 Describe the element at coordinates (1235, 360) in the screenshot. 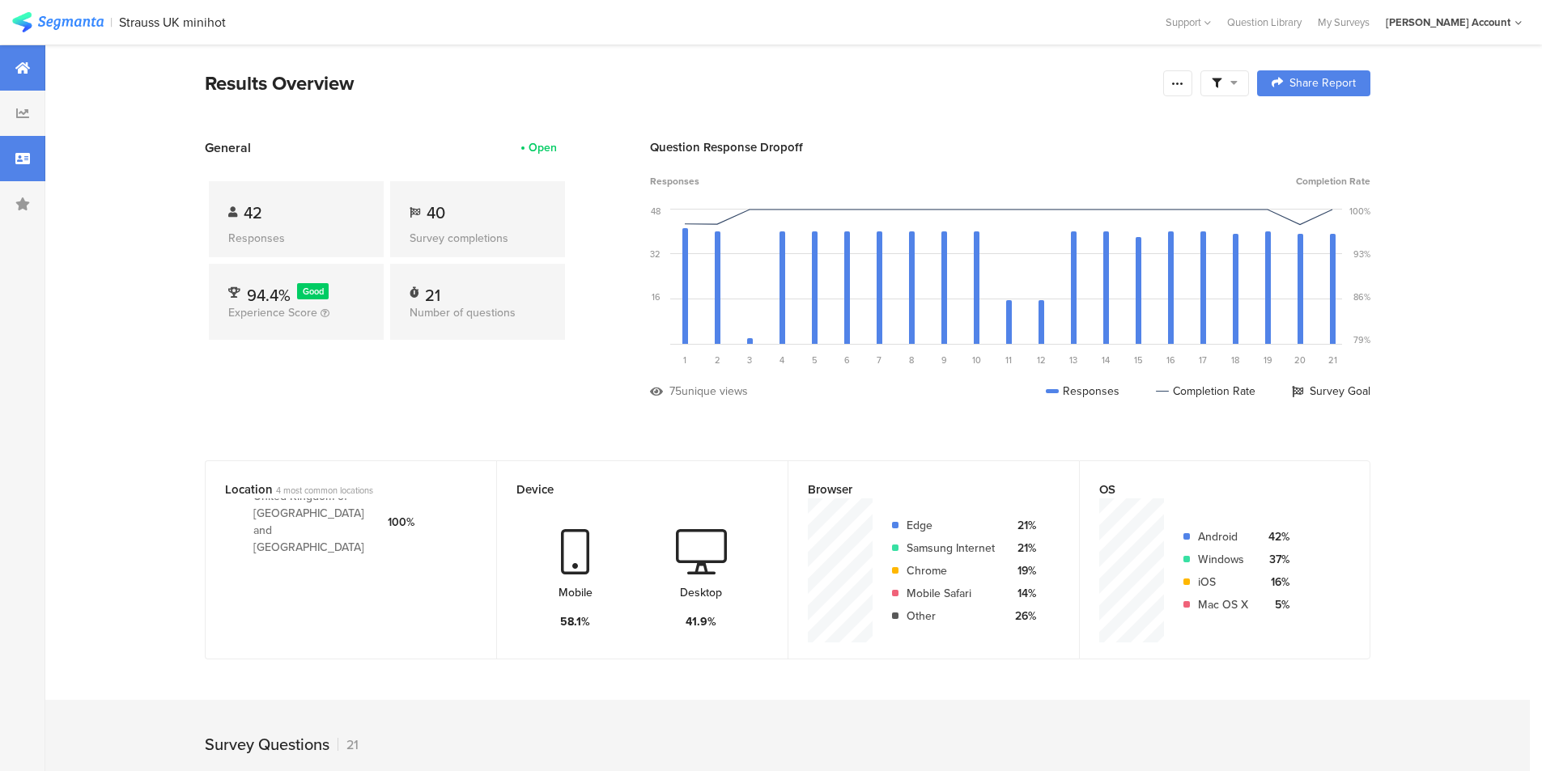

I see `span: 18` at that location.